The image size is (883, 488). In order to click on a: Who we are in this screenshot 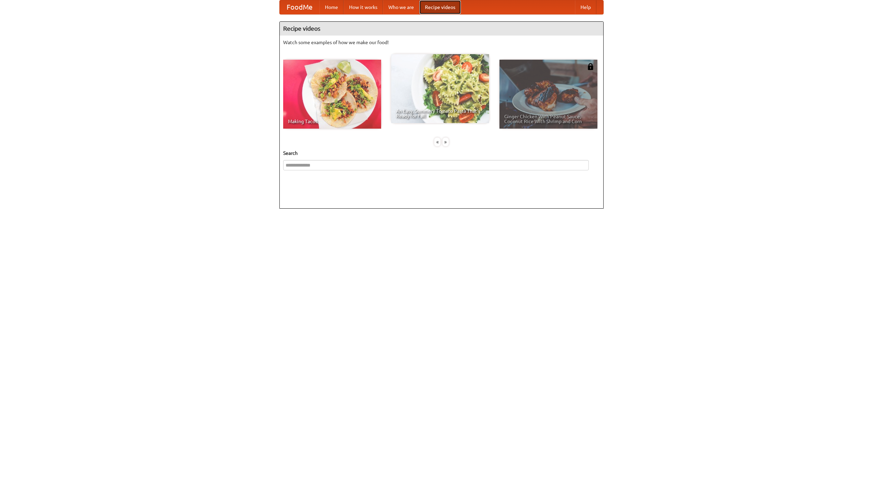, I will do `click(401, 7)`.